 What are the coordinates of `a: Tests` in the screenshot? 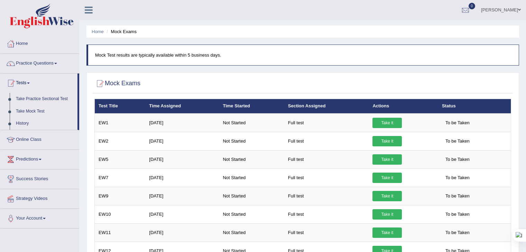 It's located at (39, 82).